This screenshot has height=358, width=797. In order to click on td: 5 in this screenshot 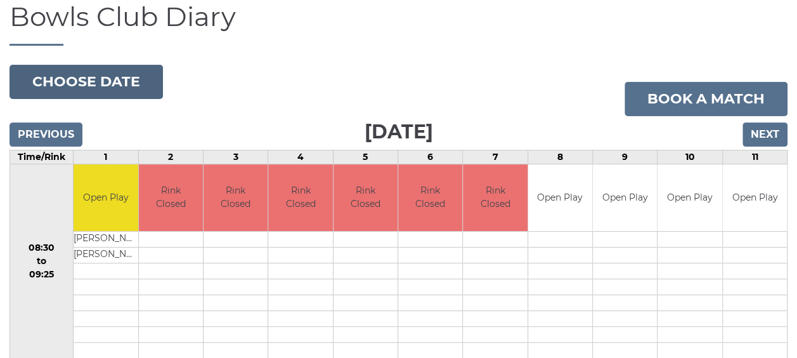, I will do `click(365, 157)`.